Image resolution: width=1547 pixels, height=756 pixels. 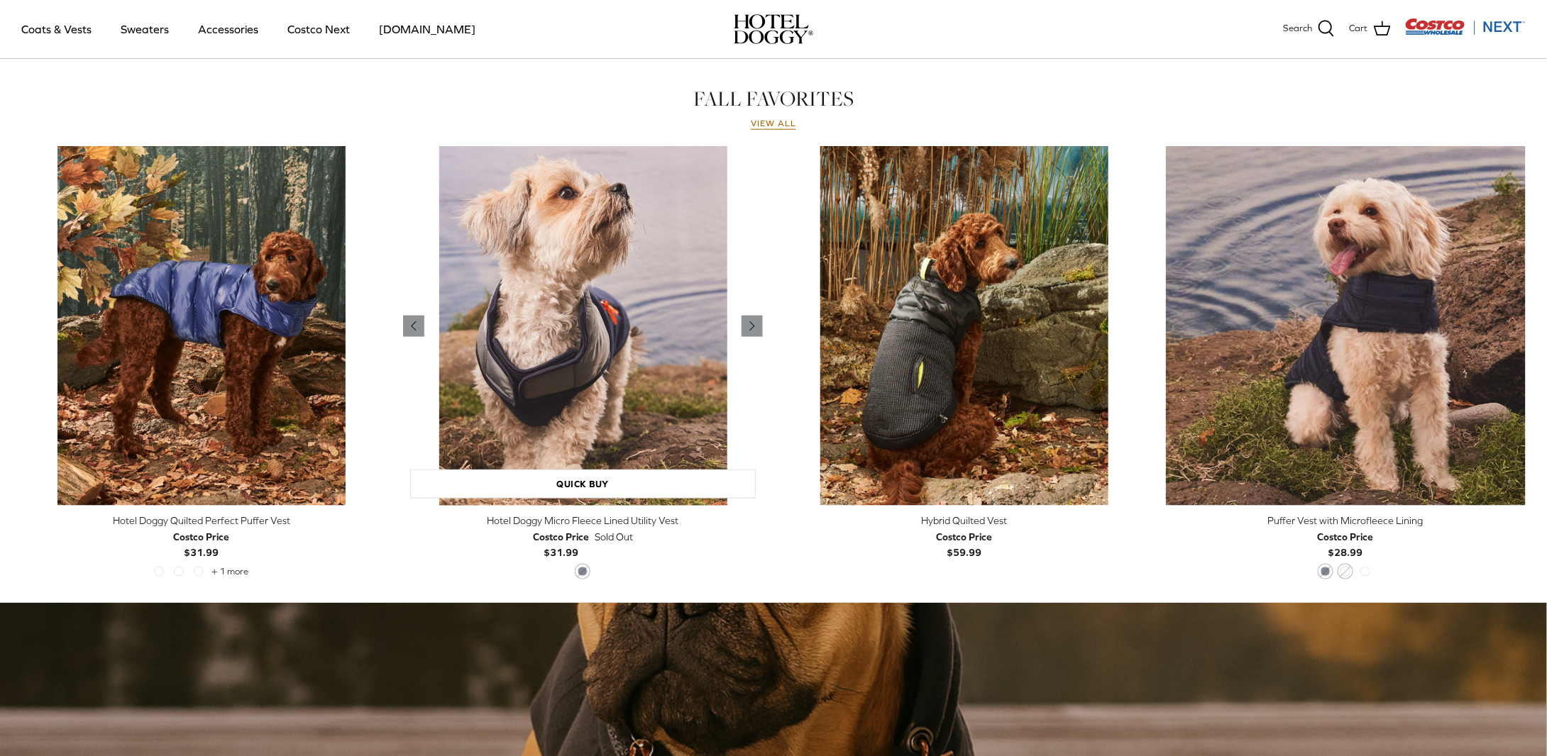 I want to click on a: Hybrid Quilted Vest Costco Price$59.99, so click(x=964, y=536).